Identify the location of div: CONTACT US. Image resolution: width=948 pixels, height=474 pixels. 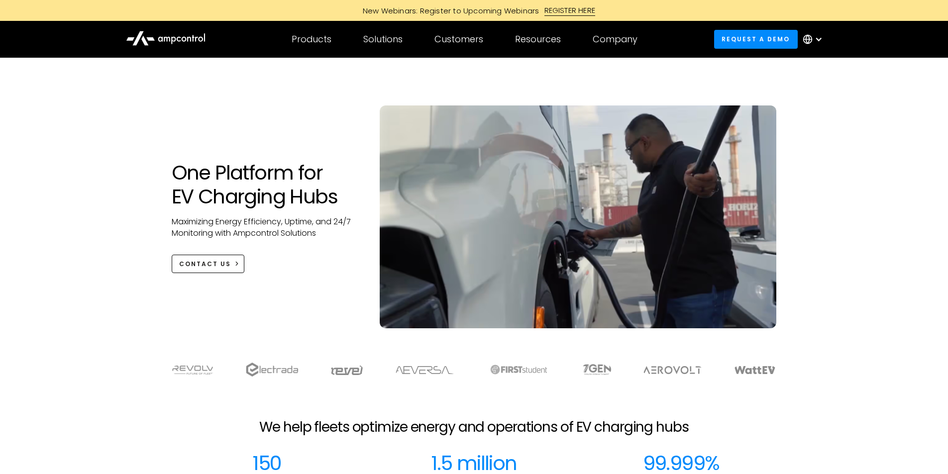
(205, 264).